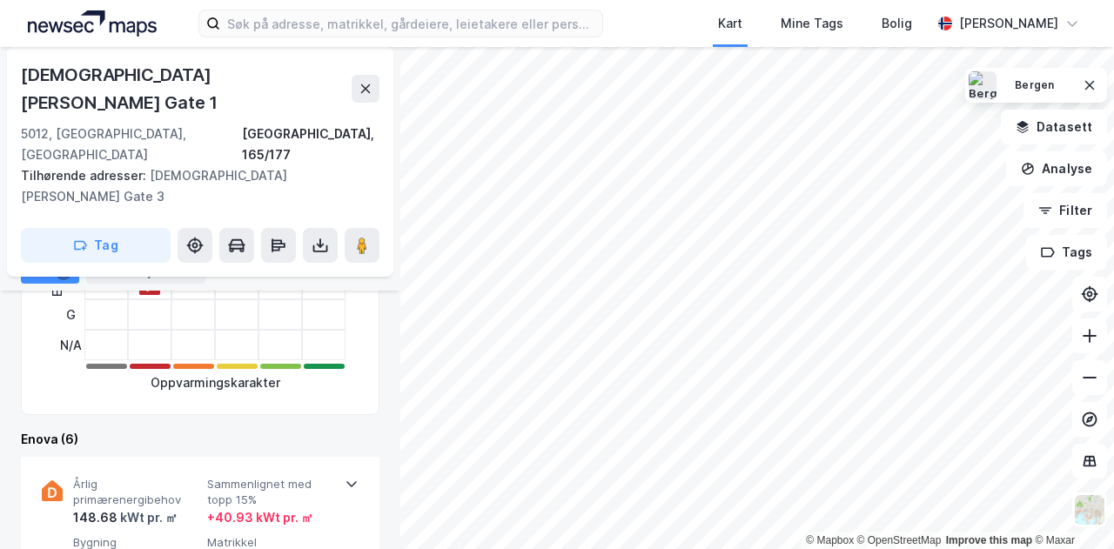 This screenshot has width=1114, height=549. What do you see at coordinates (897, 24) in the screenshot?
I see `div: Bolig` at bounding box center [897, 24].